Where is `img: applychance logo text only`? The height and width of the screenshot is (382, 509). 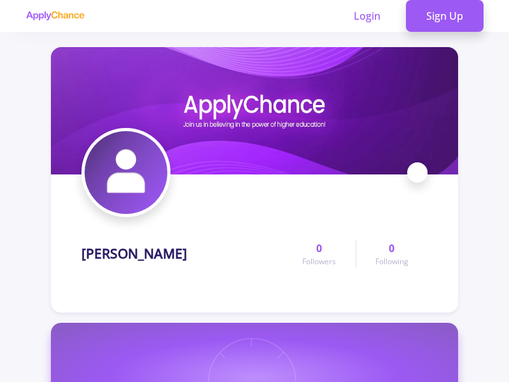
img: applychance logo text only is located at coordinates (55, 16).